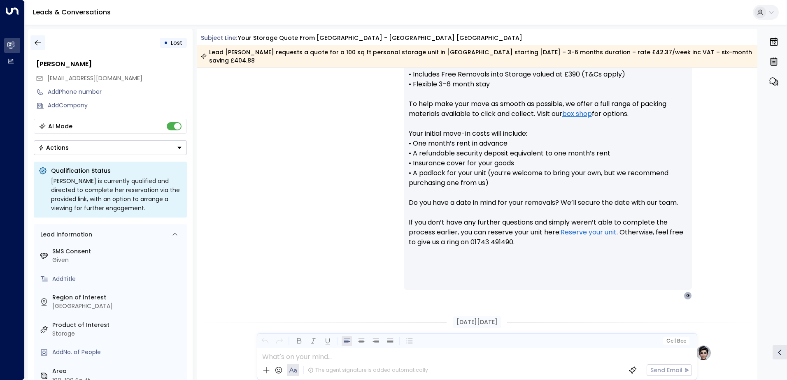  What do you see at coordinates (118, 352) in the screenshot?
I see `div: AddNo. of People` at bounding box center [118, 352].